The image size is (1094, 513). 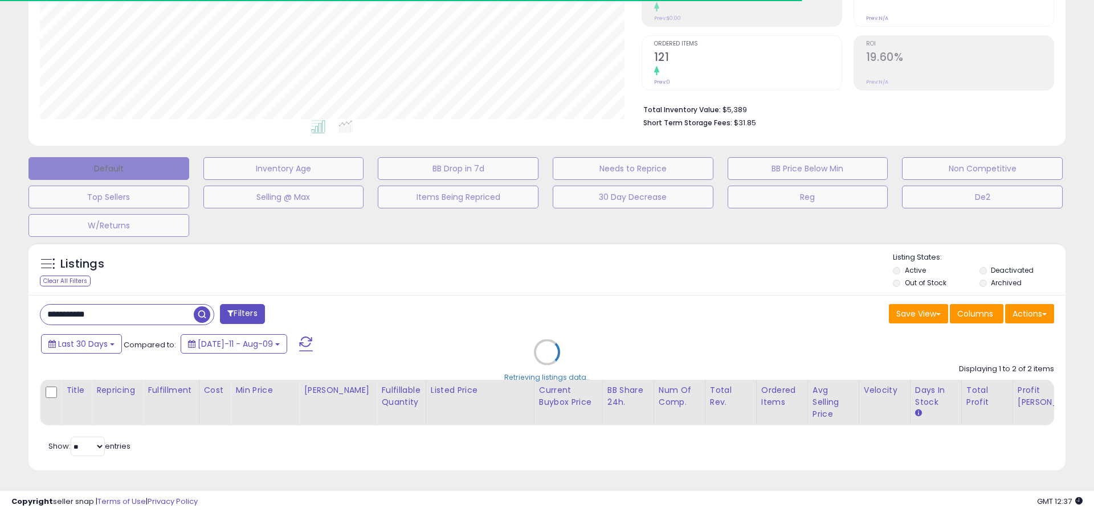 I want to click on h2: 121, so click(x=747, y=58).